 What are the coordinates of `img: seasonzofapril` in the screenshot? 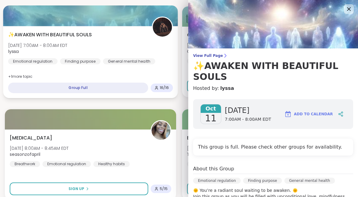 It's located at (161, 131).